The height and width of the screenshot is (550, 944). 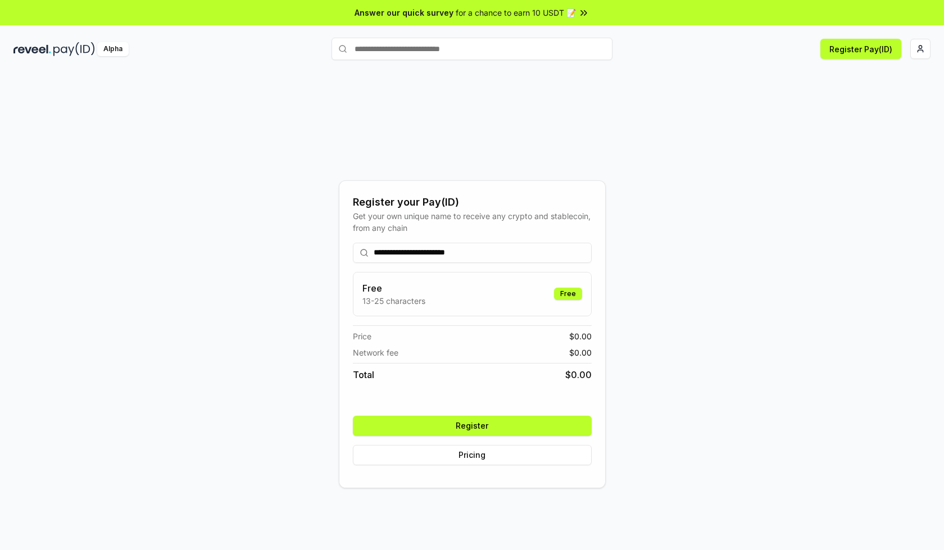 I want to click on div: Free, so click(x=568, y=294).